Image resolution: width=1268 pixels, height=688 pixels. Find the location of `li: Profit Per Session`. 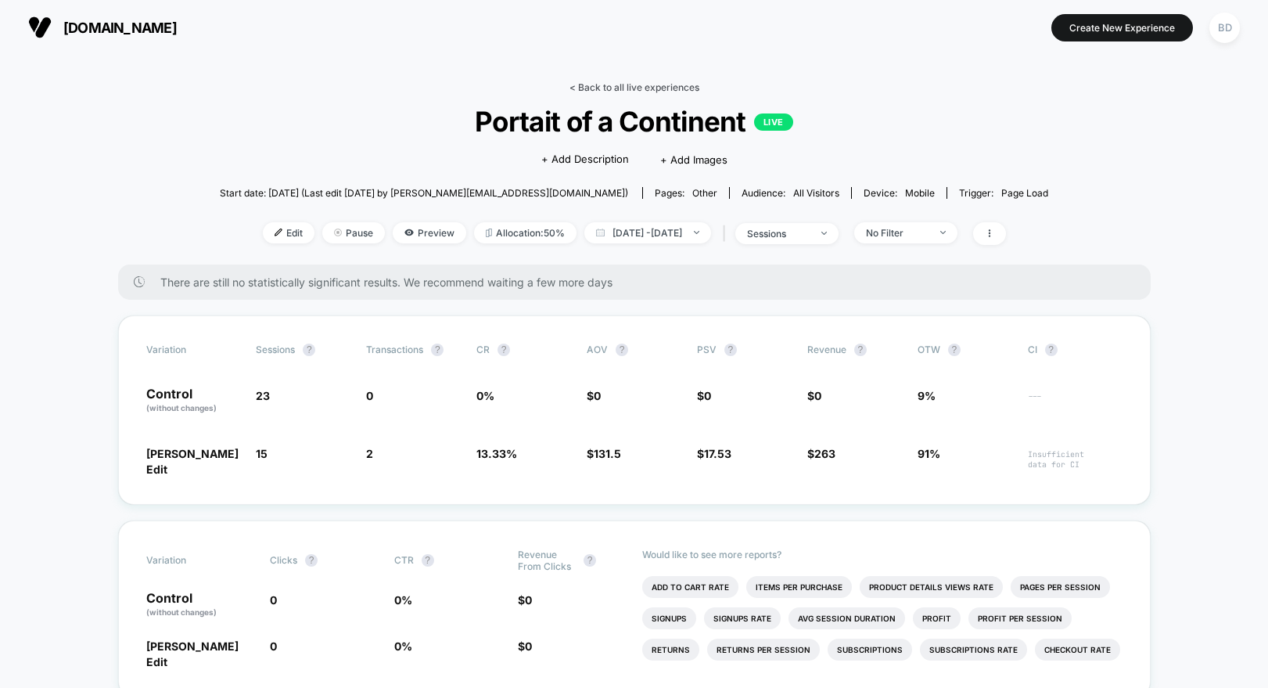

li: Profit Per Session is located at coordinates (1020, 618).